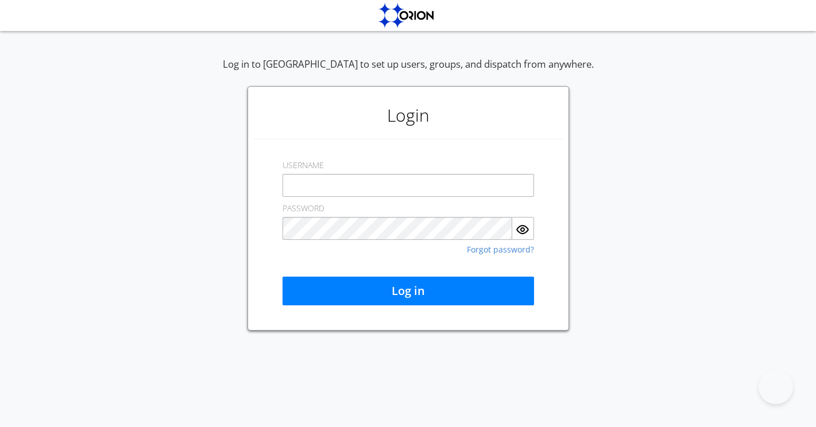 The width and height of the screenshot is (816, 427). I want to click on button: Show Password, so click(522, 228).